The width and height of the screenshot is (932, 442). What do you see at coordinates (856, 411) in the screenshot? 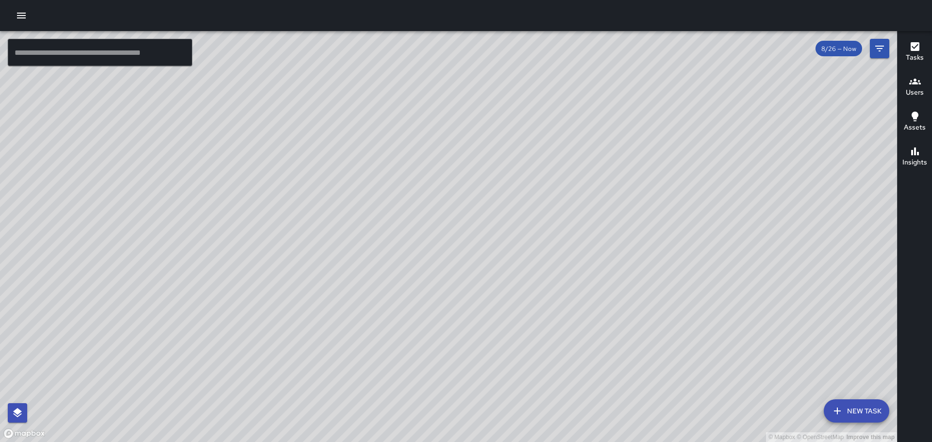
I see `button: New Task` at bounding box center [856, 411].